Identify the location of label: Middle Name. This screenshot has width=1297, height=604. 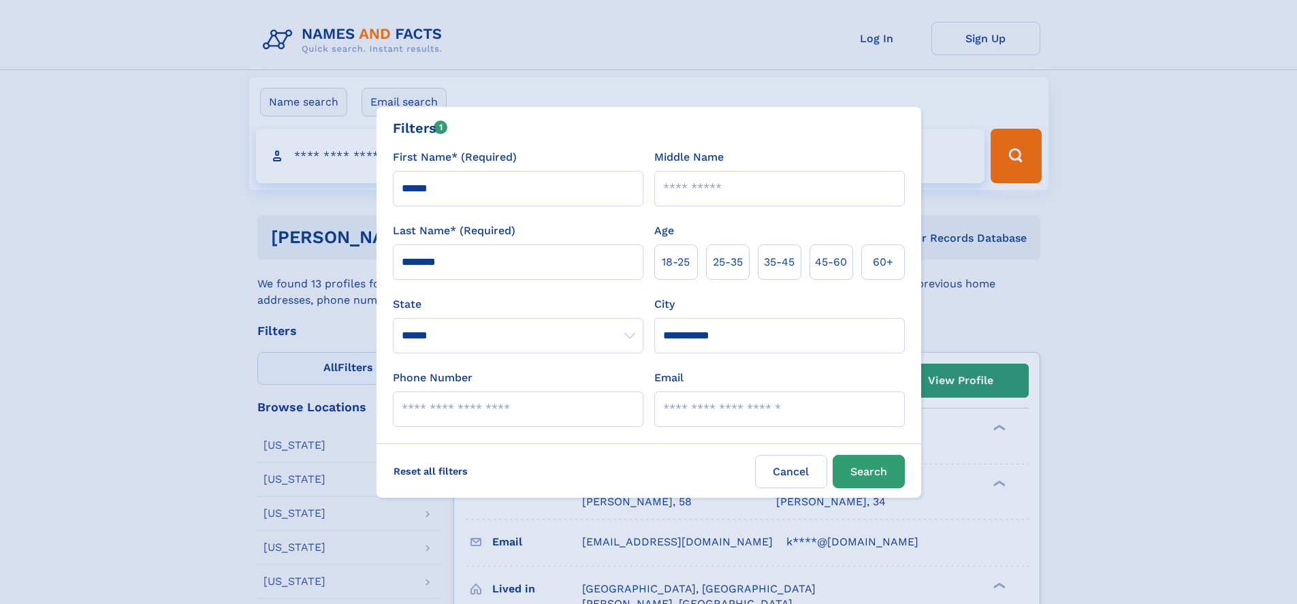
(689, 157).